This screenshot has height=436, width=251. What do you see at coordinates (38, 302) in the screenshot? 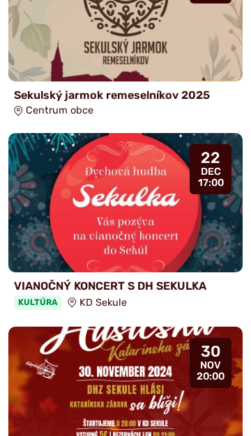
I see `span: Kultúra` at bounding box center [38, 302].